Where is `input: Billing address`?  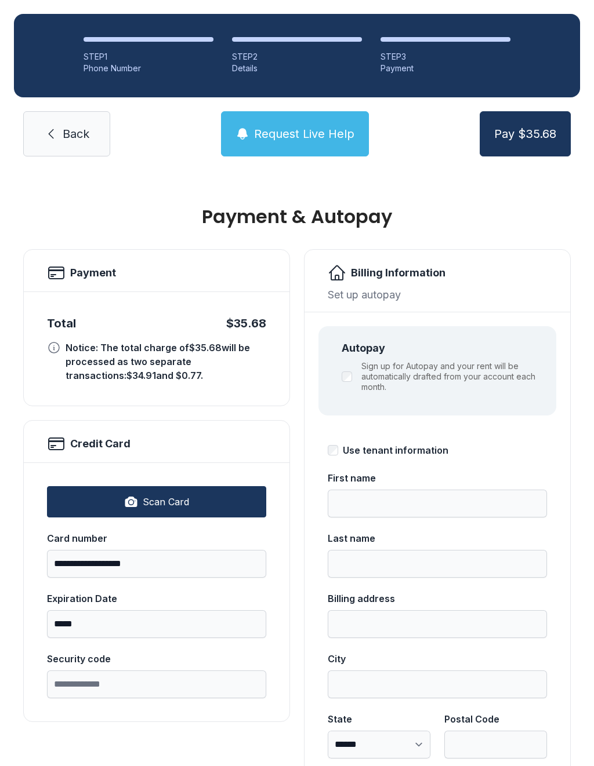
input: Billing address is located at coordinates (437, 624).